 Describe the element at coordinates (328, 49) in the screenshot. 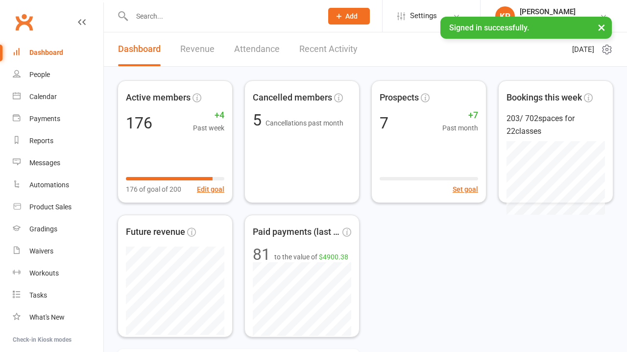

I see `a: Recent Activity` at that location.